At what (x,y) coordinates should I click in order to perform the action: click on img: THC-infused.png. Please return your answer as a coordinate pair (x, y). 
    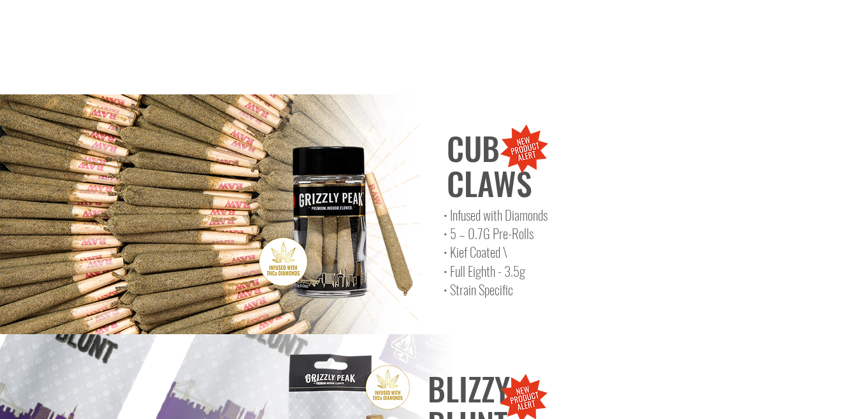
    Looking at the image, I should click on (283, 261).